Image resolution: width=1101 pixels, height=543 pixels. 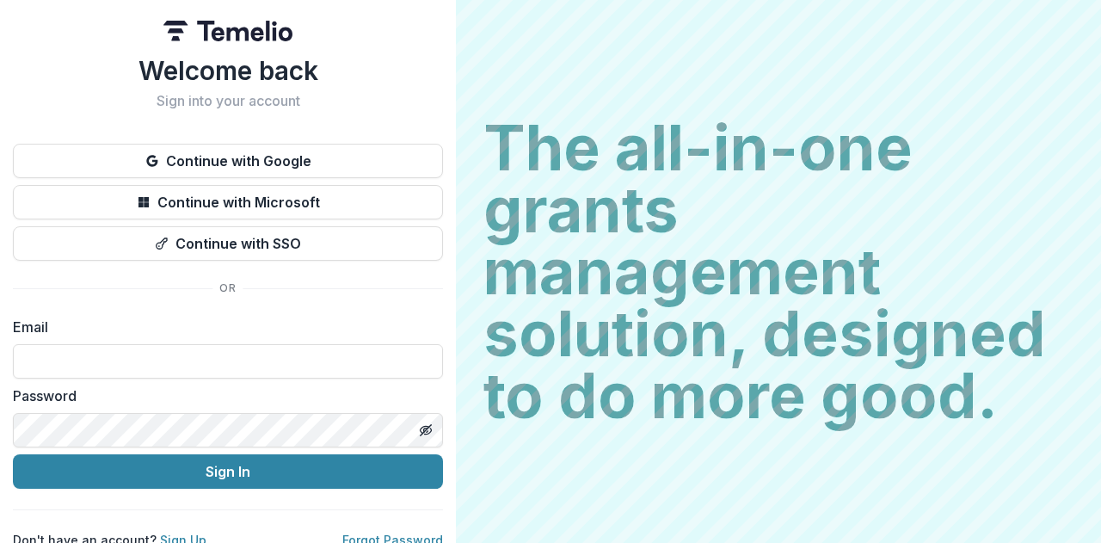 What do you see at coordinates (228, 243) in the screenshot?
I see `button: Continue with SSO` at bounding box center [228, 243].